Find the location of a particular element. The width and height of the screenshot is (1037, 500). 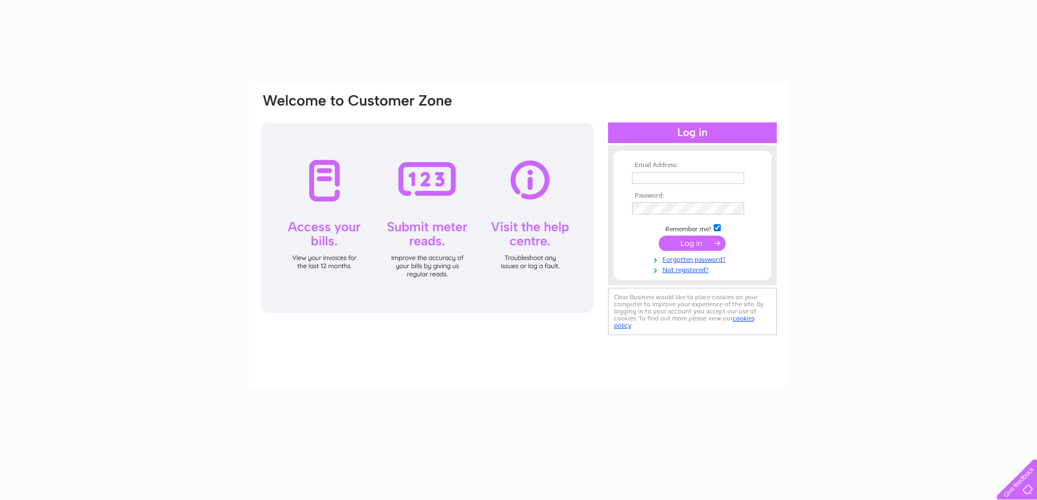

a: Forgotten password? is located at coordinates (694, 259).